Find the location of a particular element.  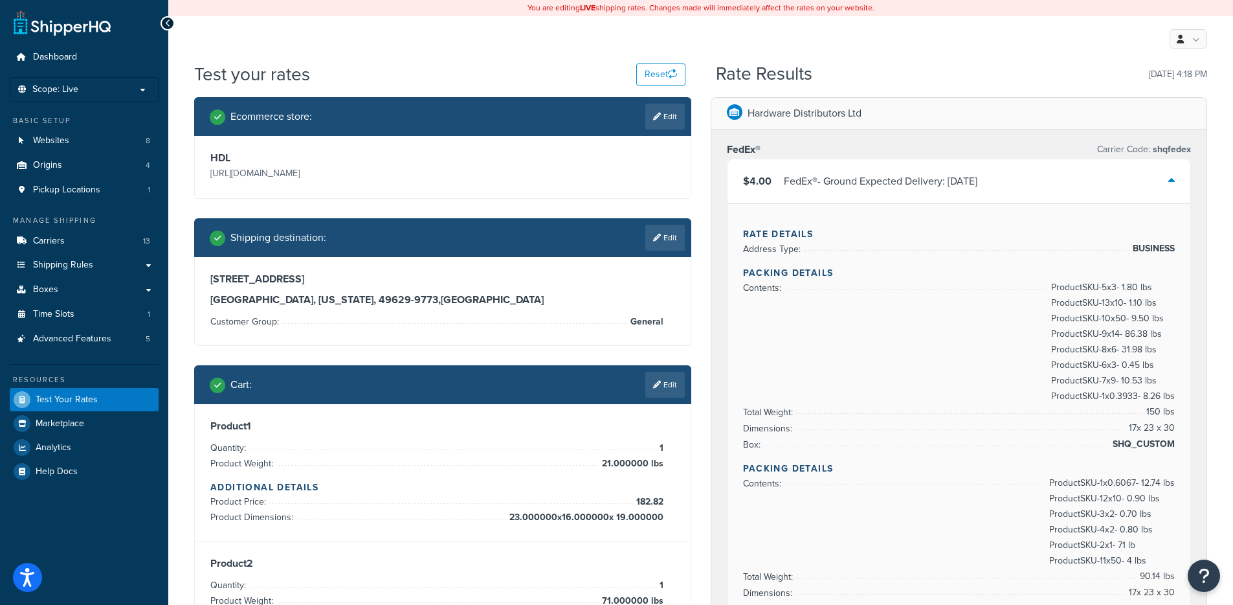

h3: Product 2 is located at coordinates (443, 563).